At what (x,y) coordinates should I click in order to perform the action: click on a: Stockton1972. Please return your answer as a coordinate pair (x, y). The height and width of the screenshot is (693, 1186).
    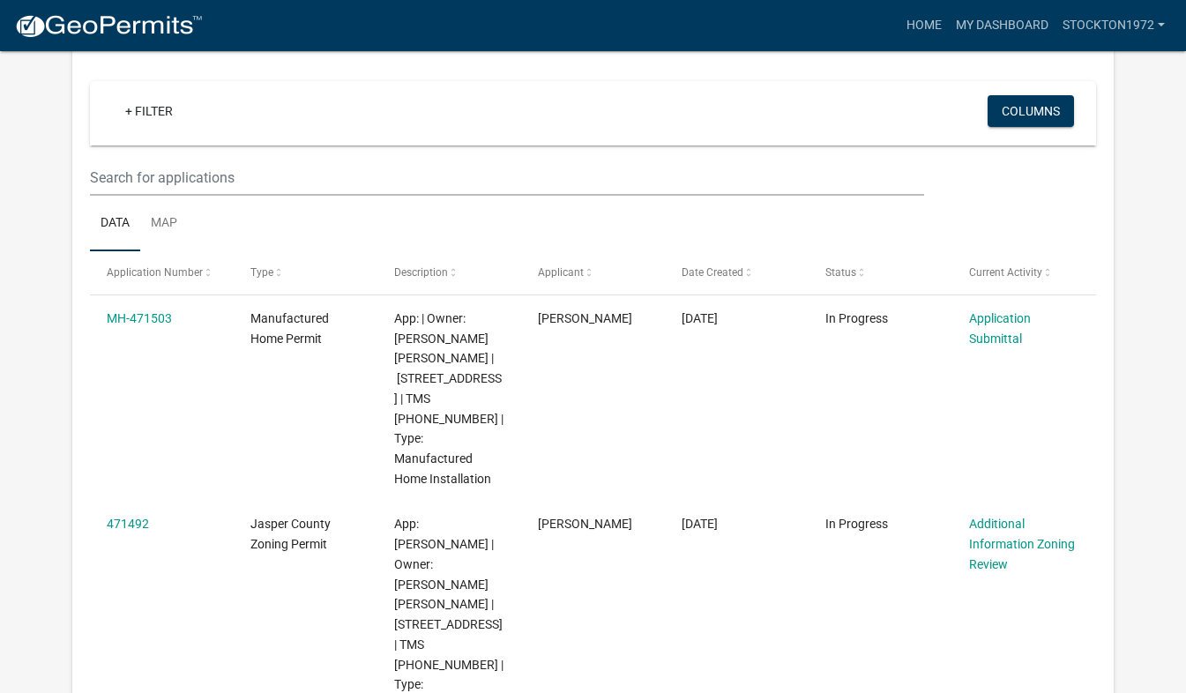
    Looking at the image, I should click on (1114, 26).